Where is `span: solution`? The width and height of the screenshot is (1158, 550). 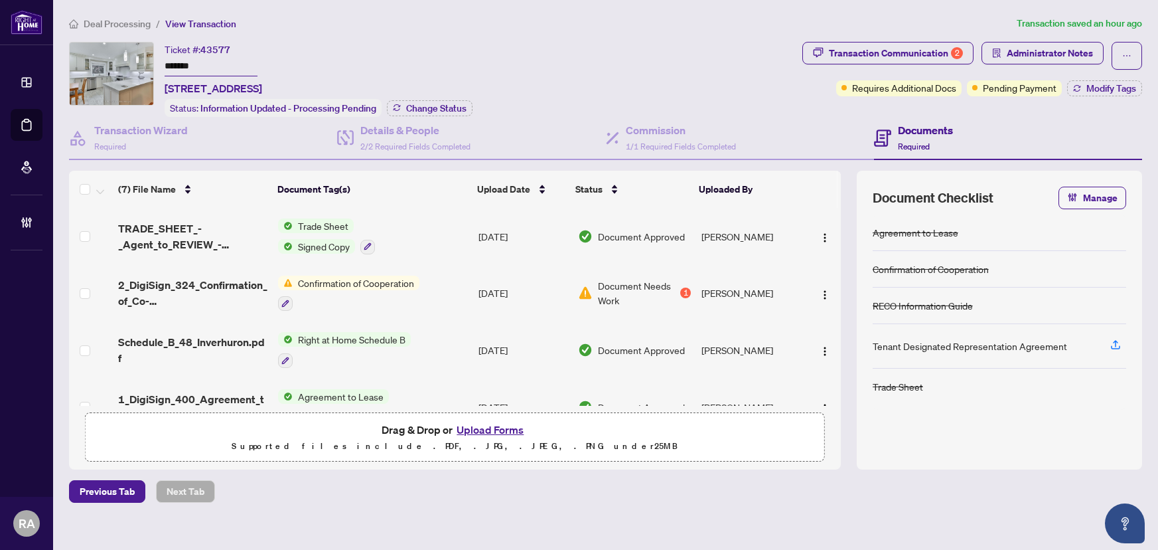
span: solution is located at coordinates (997, 53).